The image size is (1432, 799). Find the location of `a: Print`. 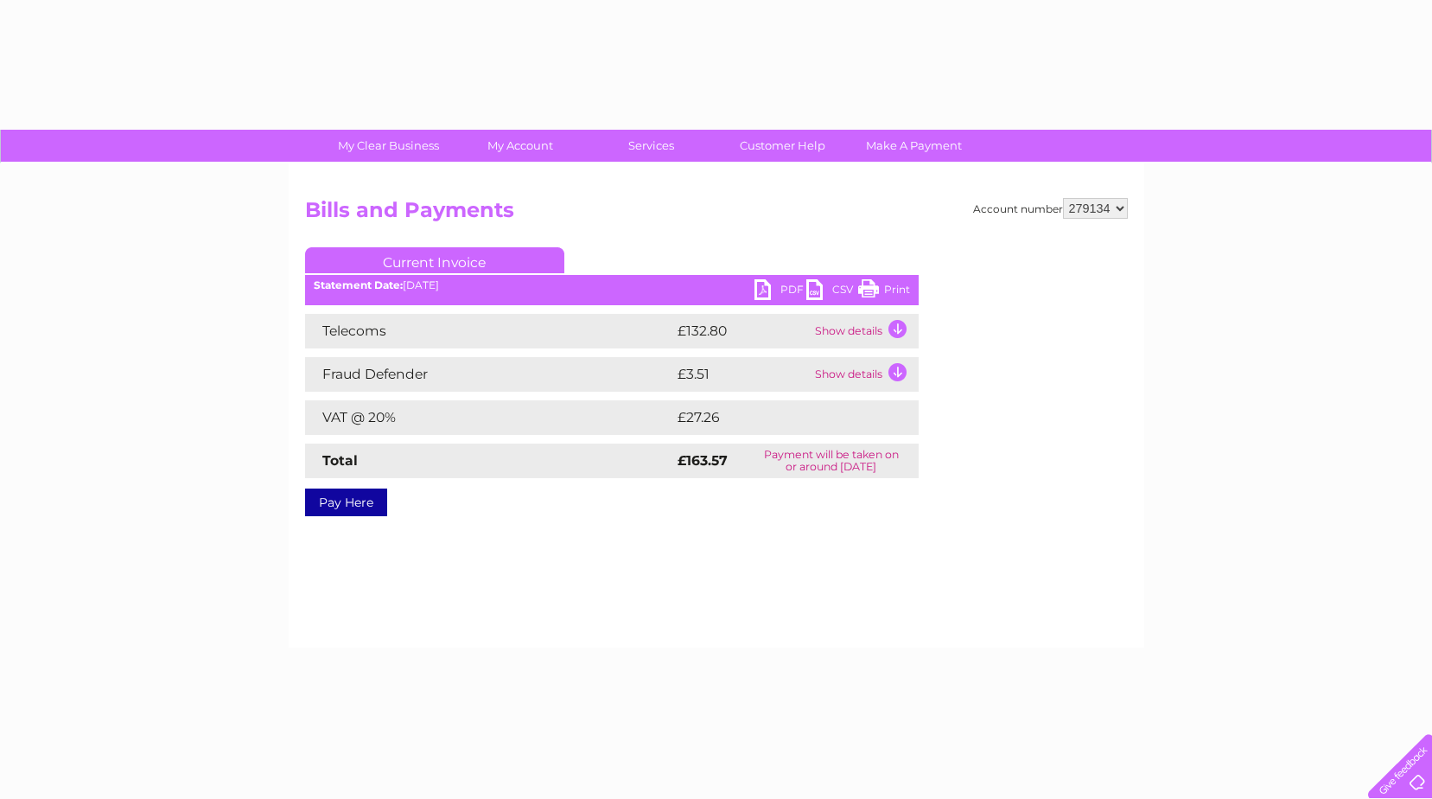

a: Print is located at coordinates (884, 291).